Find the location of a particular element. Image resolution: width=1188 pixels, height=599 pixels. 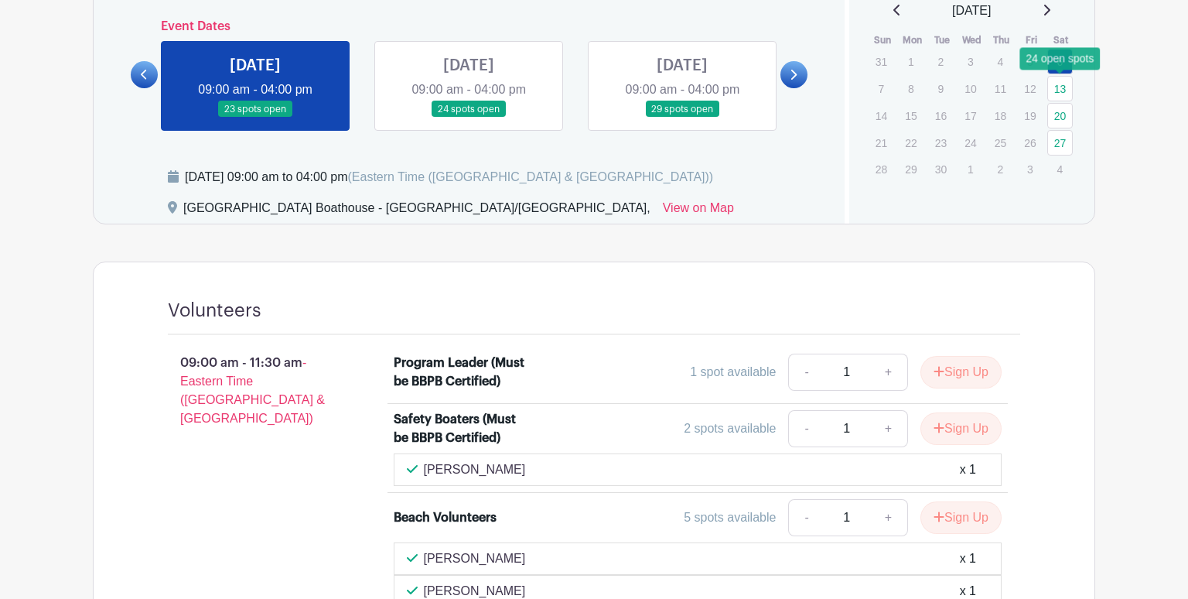

p: 8 is located at coordinates (910, 88).